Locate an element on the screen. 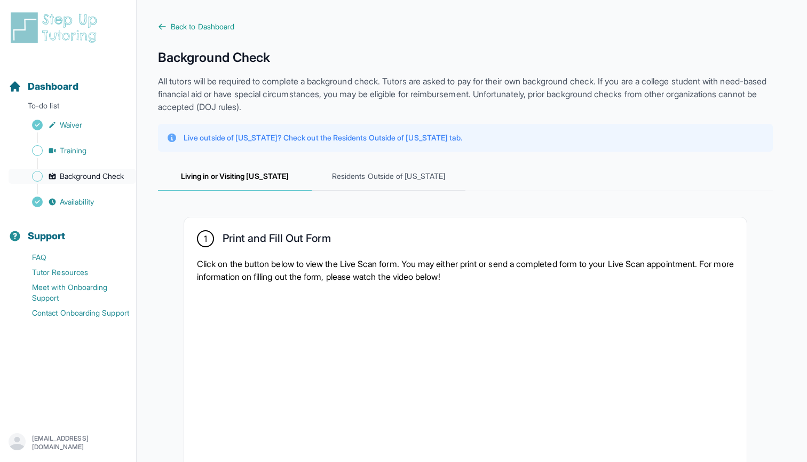 This screenshot has width=807, height=462. span: Support is located at coordinates (46, 236).